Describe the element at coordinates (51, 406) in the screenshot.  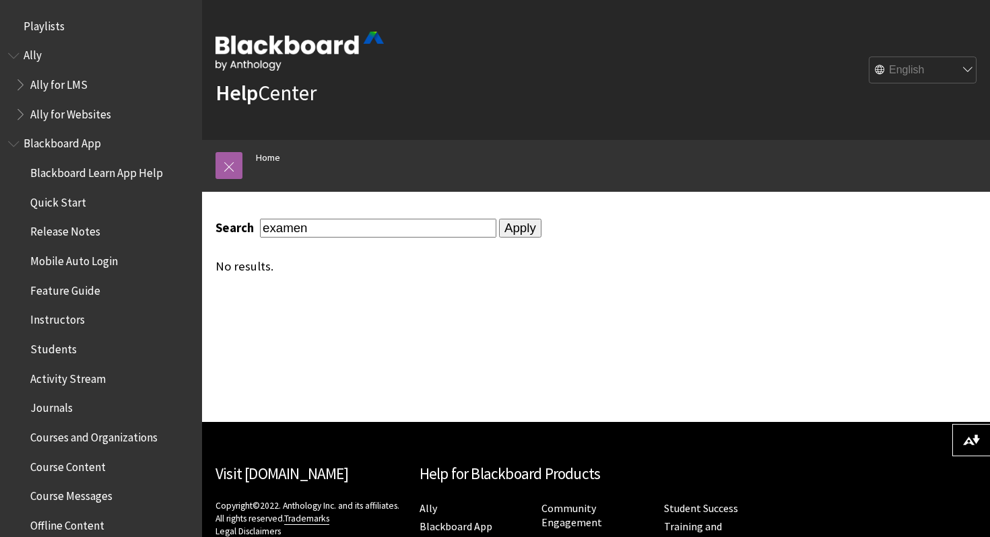
I see `span: Journals` at that location.